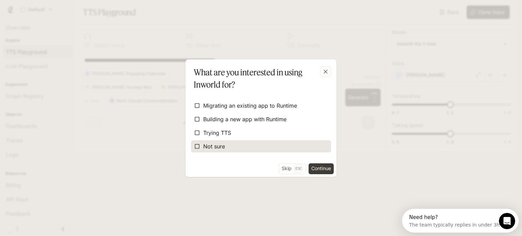 This screenshot has width=522, height=236. I want to click on span: Trying TTS, so click(217, 133).